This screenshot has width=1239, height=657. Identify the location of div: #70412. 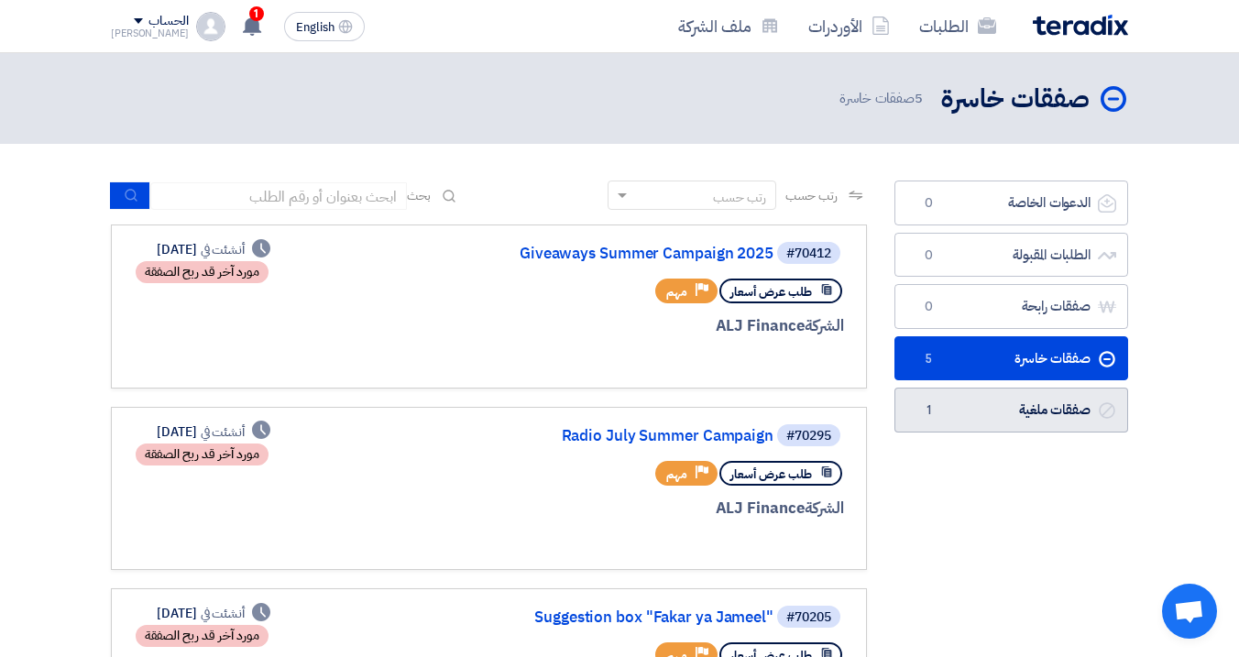
(808, 254).